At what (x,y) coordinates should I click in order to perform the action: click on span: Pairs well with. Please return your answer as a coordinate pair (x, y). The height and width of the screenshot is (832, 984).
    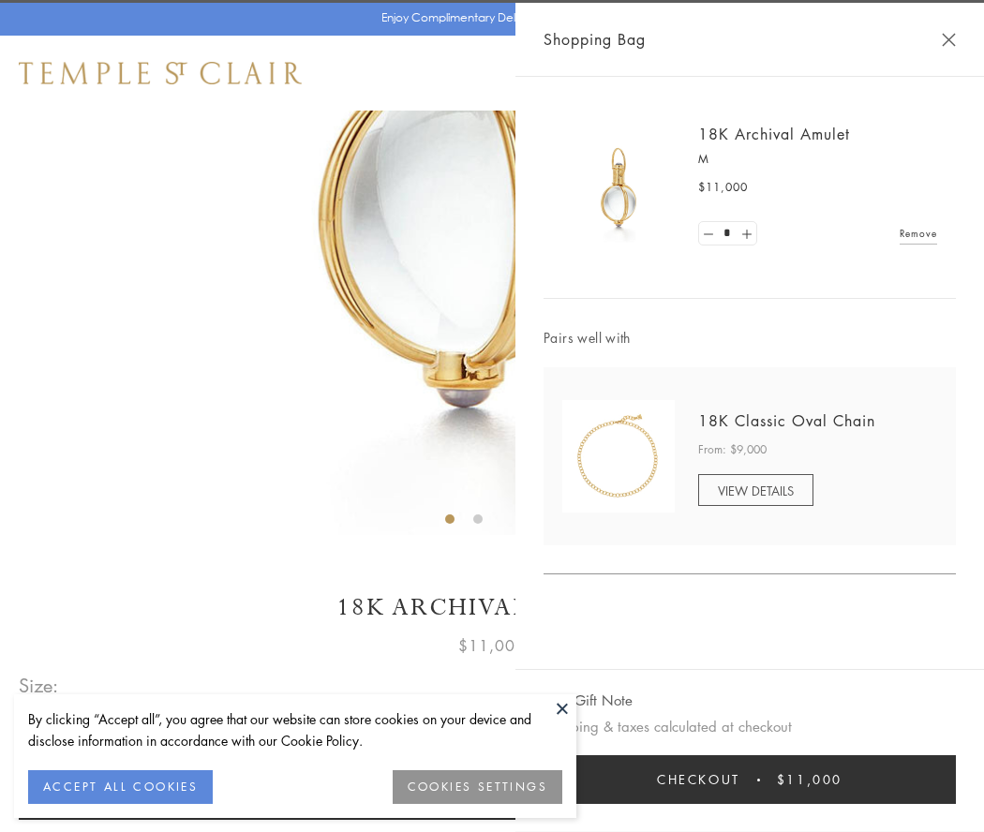
    Looking at the image, I should click on (749, 337).